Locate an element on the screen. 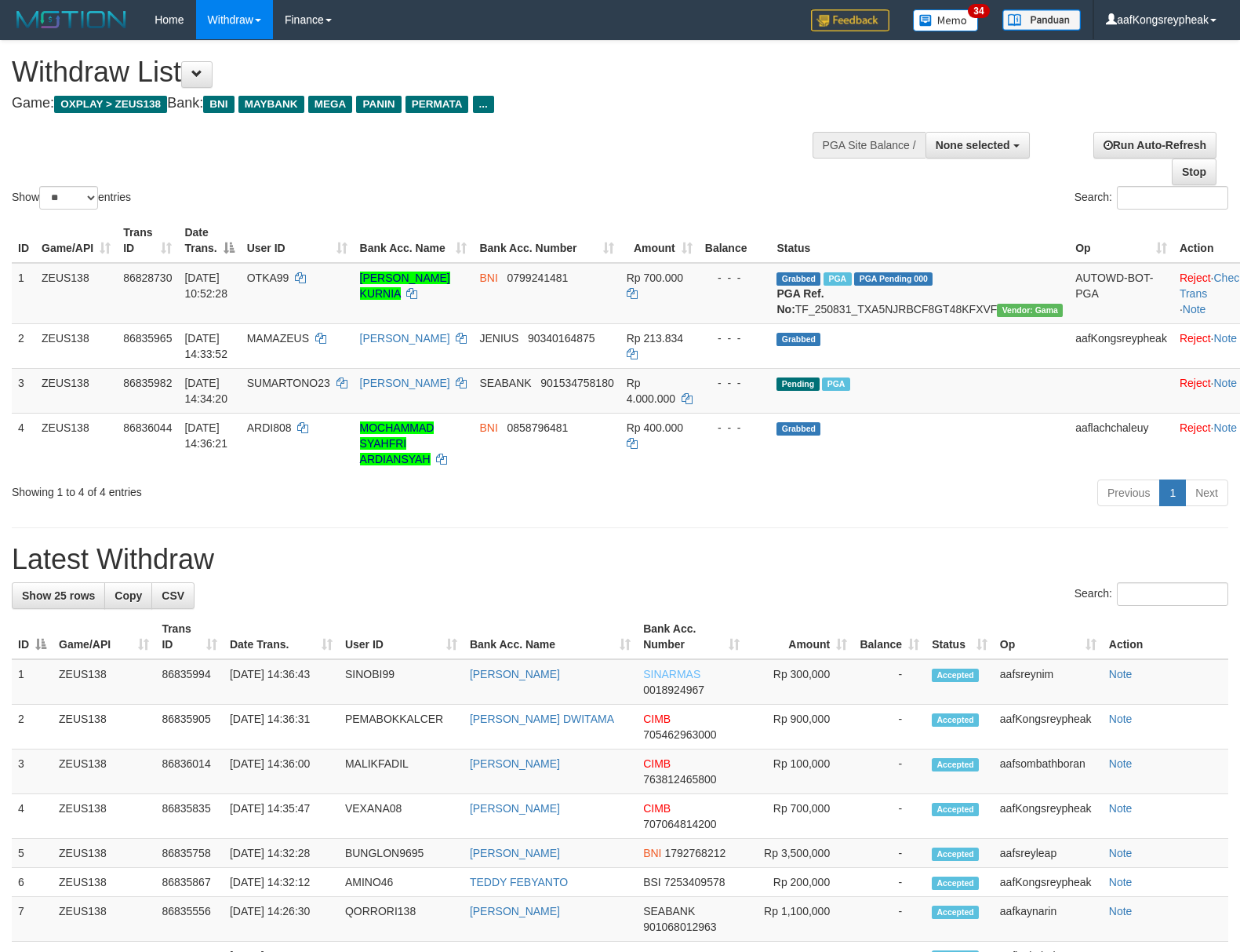 The width and height of the screenshot is (1240, 952). td: MALIKFADIL is located at coordinates (401, 772).